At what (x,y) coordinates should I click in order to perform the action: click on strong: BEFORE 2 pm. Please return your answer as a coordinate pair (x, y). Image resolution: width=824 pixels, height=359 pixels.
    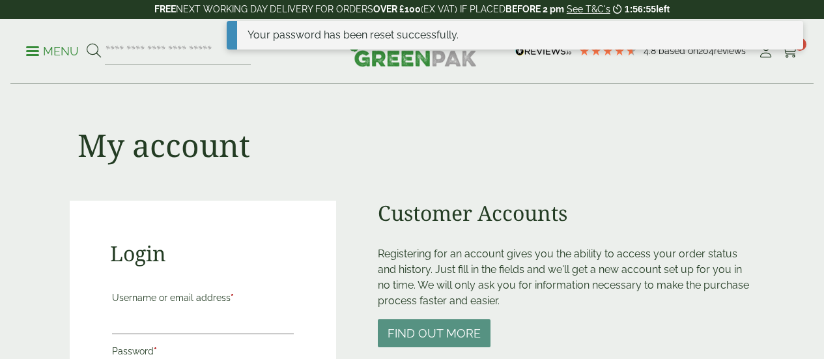
    Looking at the image, I should click on (535, 9).